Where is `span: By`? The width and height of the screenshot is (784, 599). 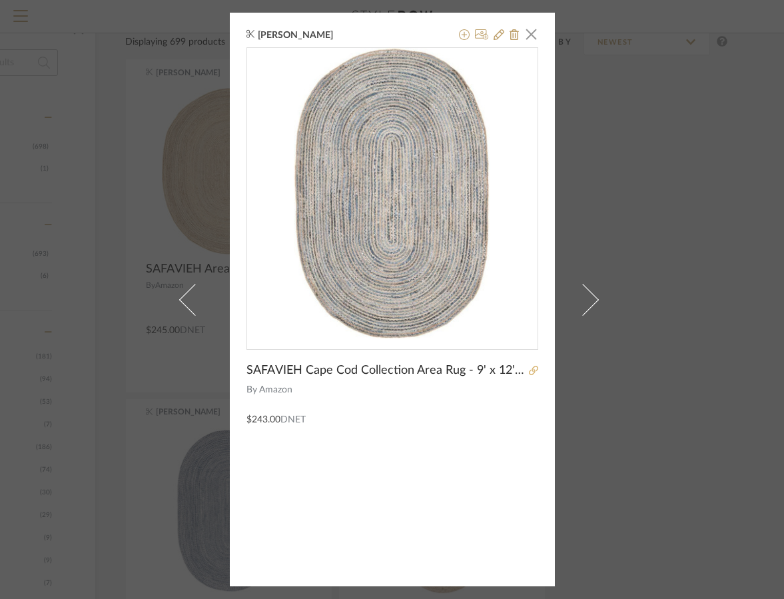
span: By is located at coordinates (252, 390).